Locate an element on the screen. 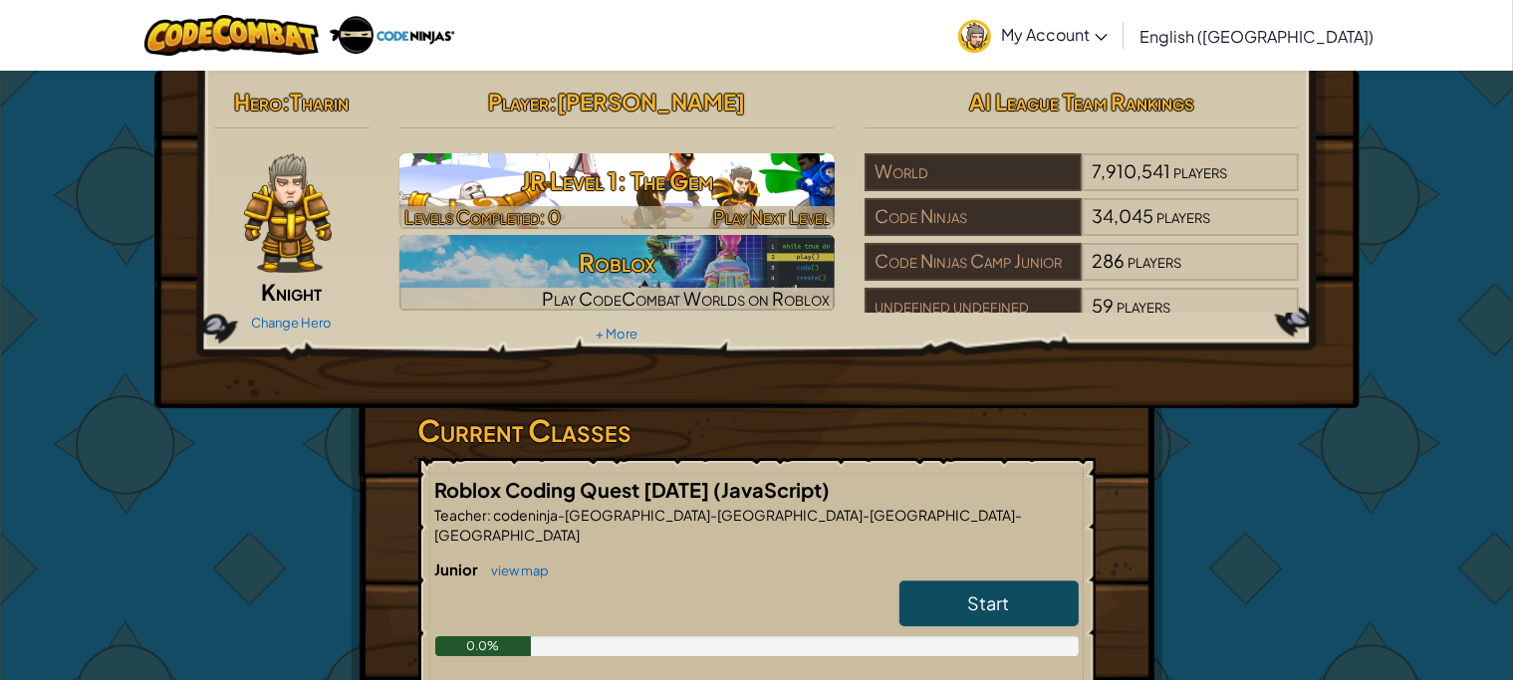 Image resolution: width=1513 pixels, height=680 pixels. span: AI League Team Rankings is located at coordinates (1082, 102).